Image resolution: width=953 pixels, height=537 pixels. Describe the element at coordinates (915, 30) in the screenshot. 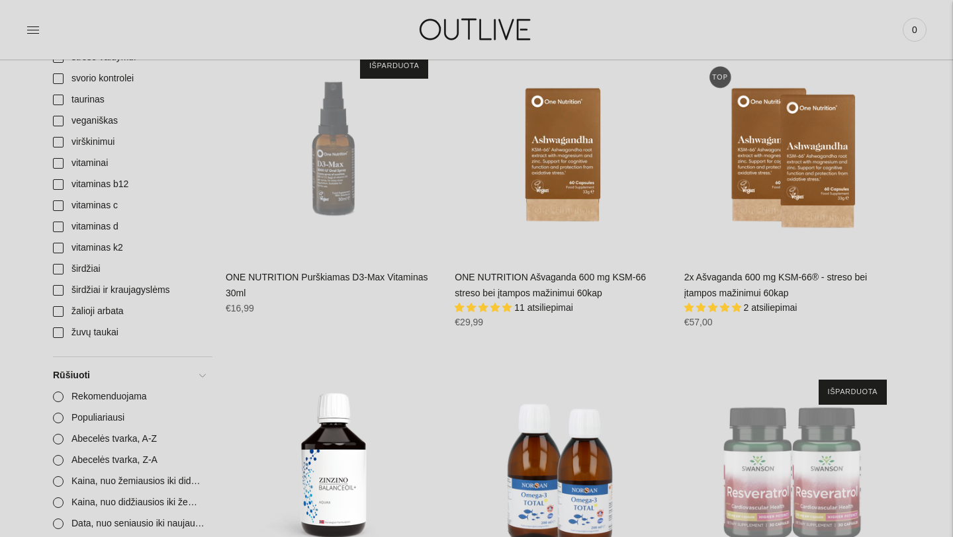

I see `span: 0` at that location.